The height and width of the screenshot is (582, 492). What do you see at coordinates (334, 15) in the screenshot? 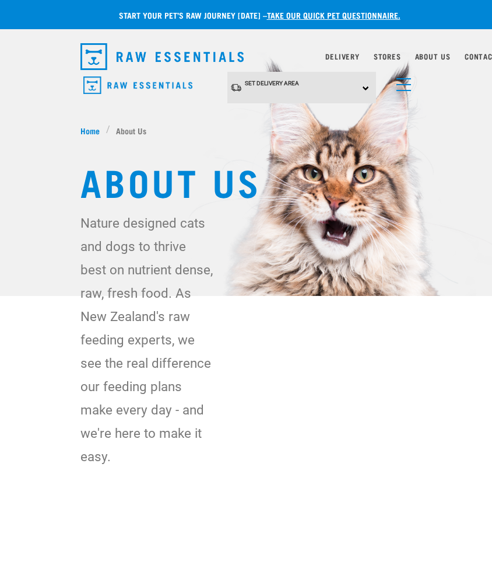
I see `a: take our quick pet questionnaire.` at bounding box center [334, 15].